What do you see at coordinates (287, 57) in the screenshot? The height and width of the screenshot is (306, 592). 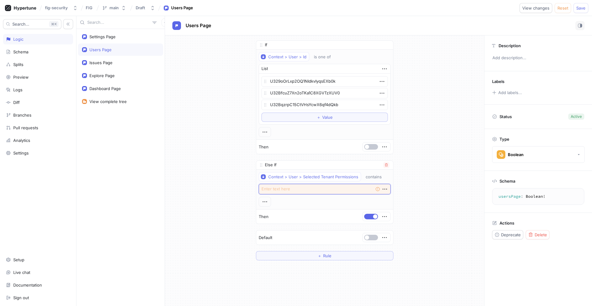 I see `div: Context > User > Id` at bounding box center [287, 57].